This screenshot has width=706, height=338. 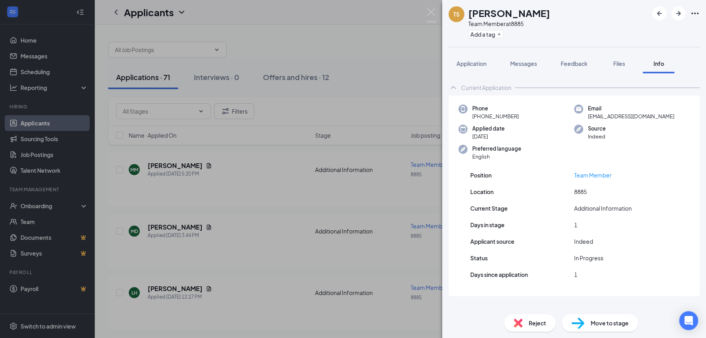 What do you see at coordinates (453, 88) in the screenshot?
I see `svg: ChevronUp` at bounding box center [453, 88].